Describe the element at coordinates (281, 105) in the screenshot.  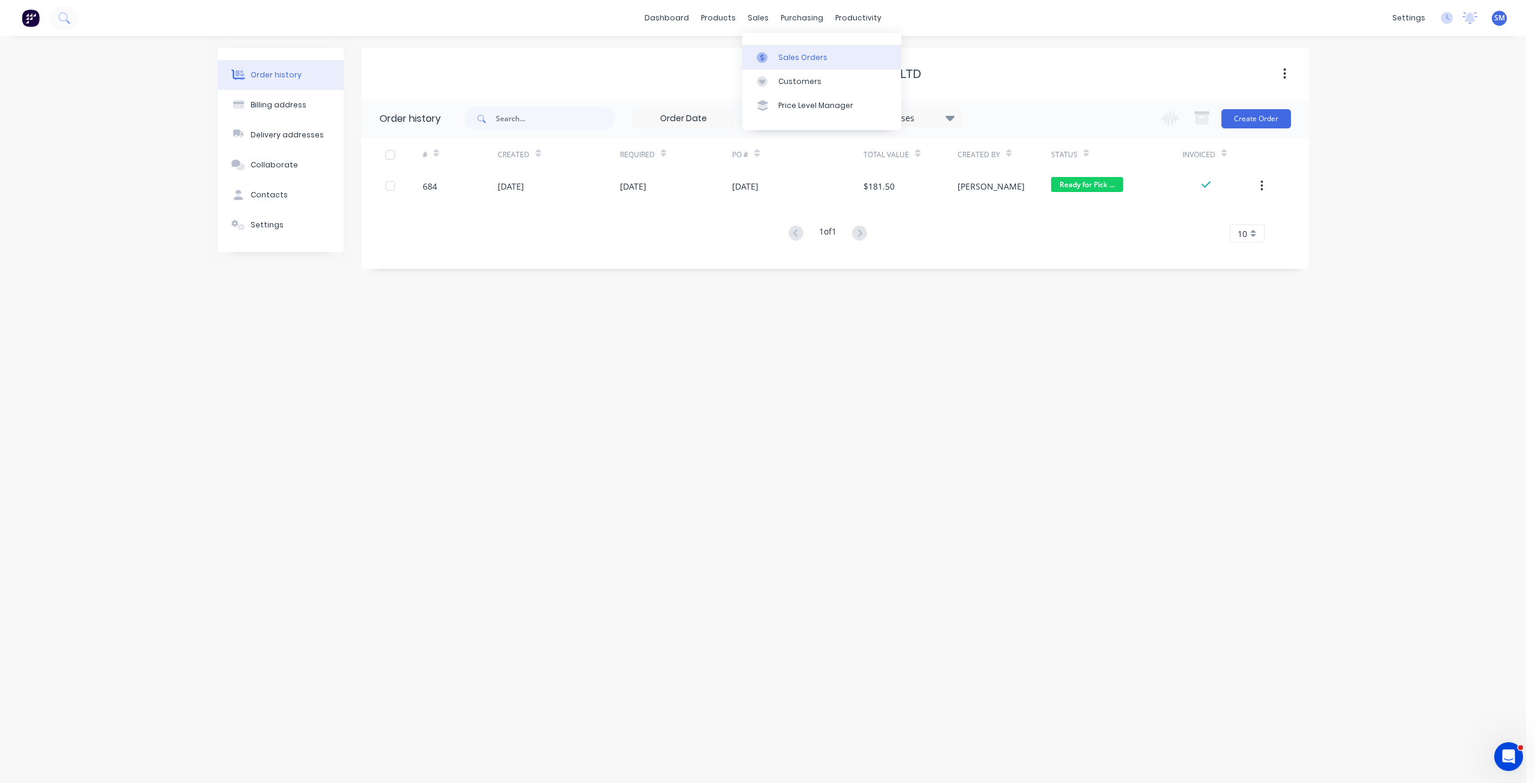
I see `button: Billing address` at that location.